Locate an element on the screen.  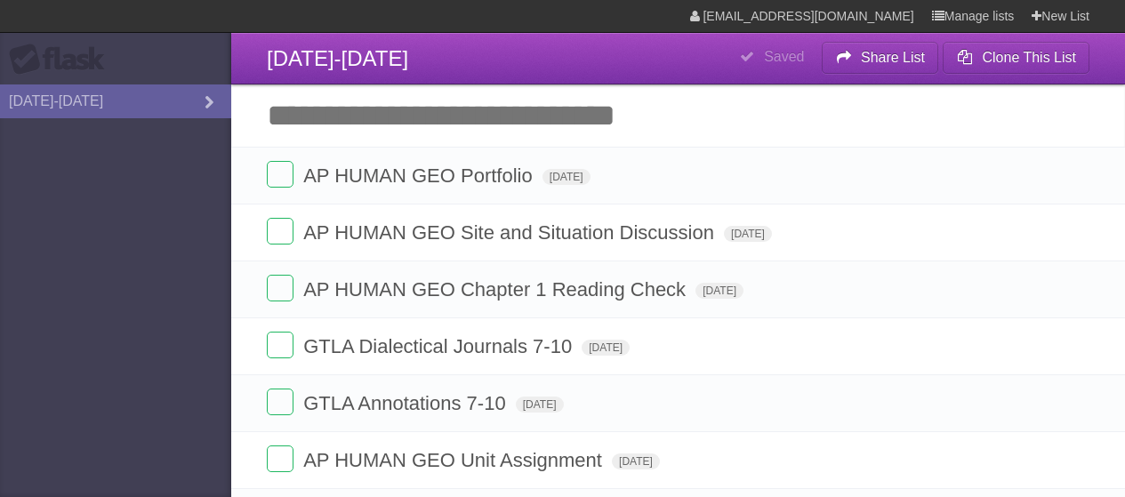
span: AP HUMAN GEO Chapter 1 Reading Check is located at coordinates (496, 289).